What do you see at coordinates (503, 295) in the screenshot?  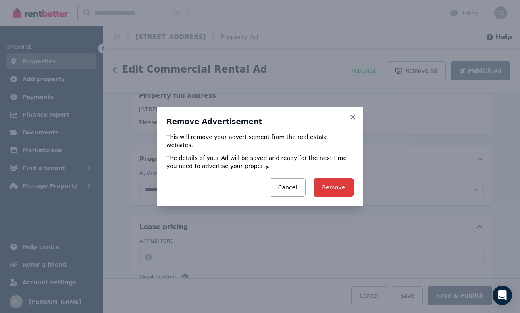 I see `div: Open Intercom Messenger` at bounding box center [503, 295].